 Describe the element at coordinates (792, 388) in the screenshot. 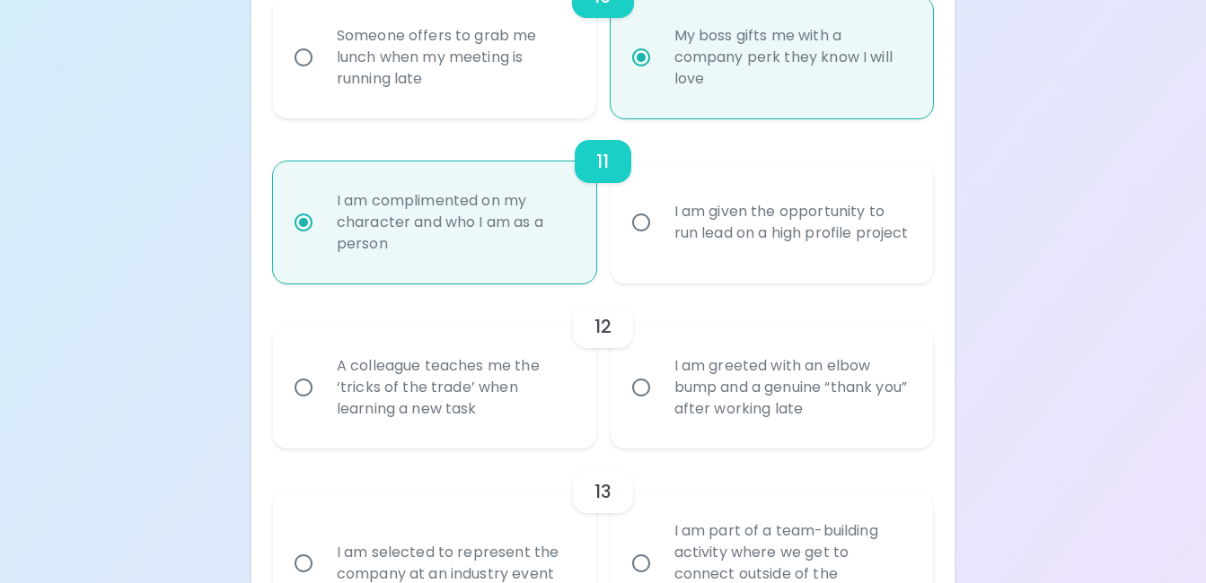

I see `div: I am greeted with an elbow bump and a genuine “thank you” after working late` at that location.